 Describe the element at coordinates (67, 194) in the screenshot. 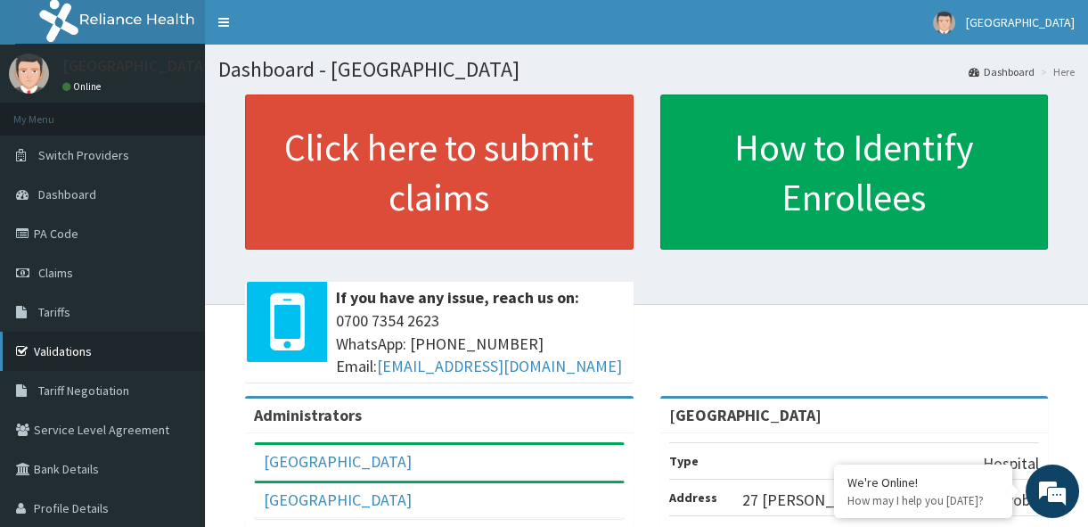

I see `span: Dashboard` at that location.